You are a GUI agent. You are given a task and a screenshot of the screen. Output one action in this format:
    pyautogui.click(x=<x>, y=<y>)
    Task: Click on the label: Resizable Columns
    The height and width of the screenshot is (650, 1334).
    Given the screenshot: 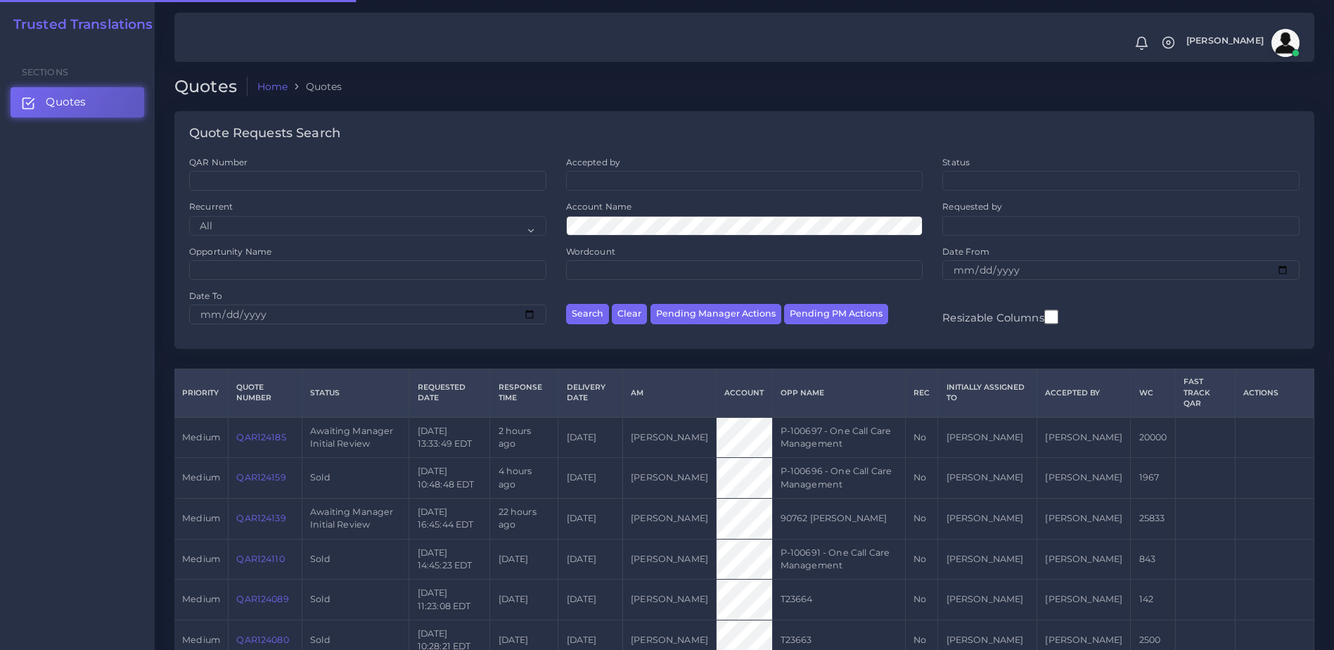 What is the action you would take?
    pyautogui.click(x=1000, y=316)
    